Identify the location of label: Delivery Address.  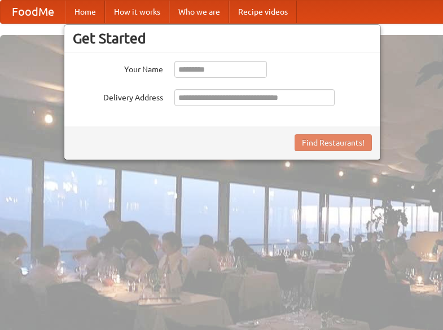
(118, 96).